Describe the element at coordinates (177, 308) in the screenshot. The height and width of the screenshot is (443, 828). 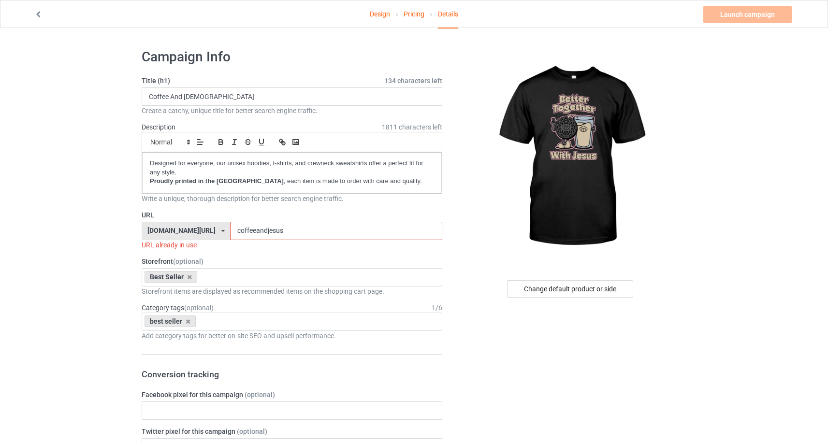
I see `label: Category tags` at that location.